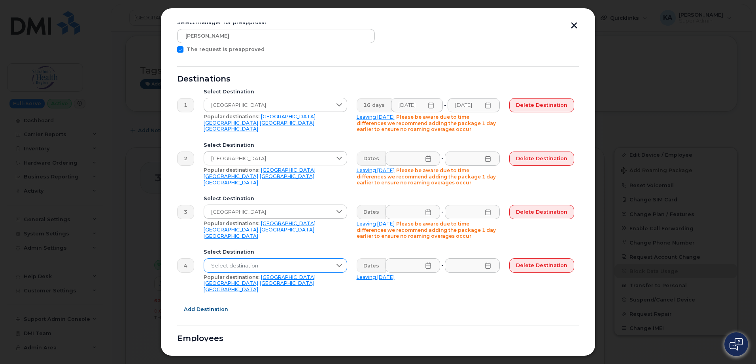 The height and width of the screenshot is (364, 756). I want to click on input: Preapproved by, so click(276, 36).